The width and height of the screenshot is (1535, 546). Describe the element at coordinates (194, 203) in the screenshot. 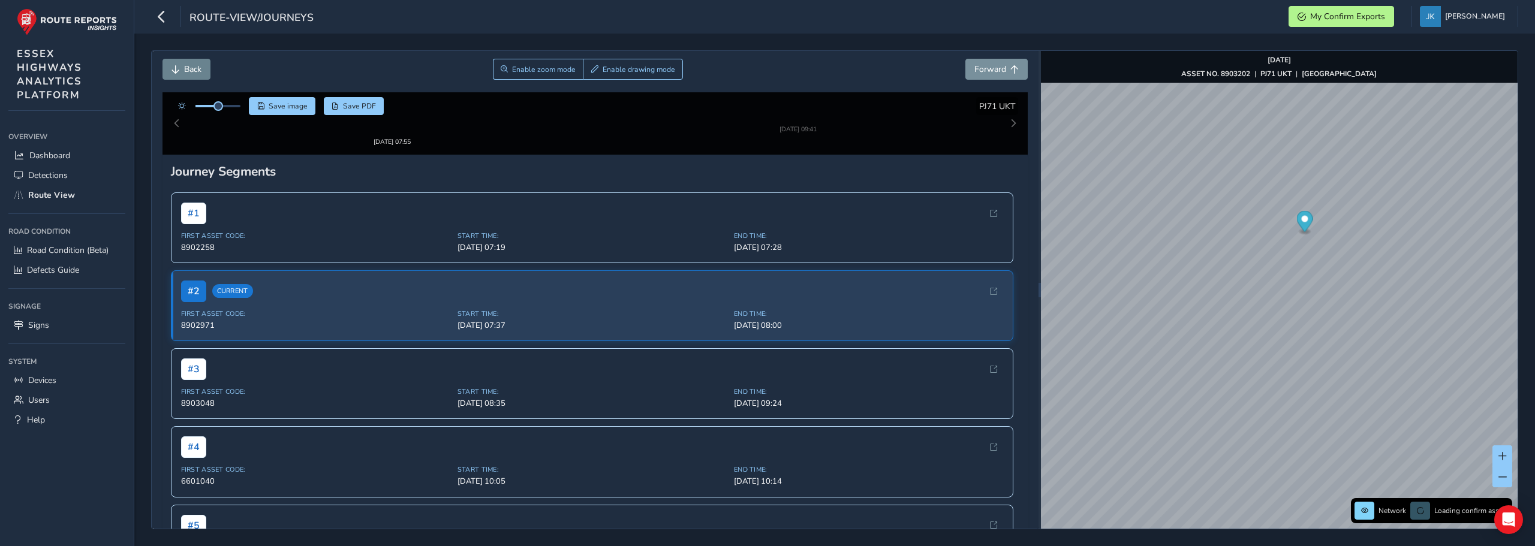

I see `span: # 1` at that location.